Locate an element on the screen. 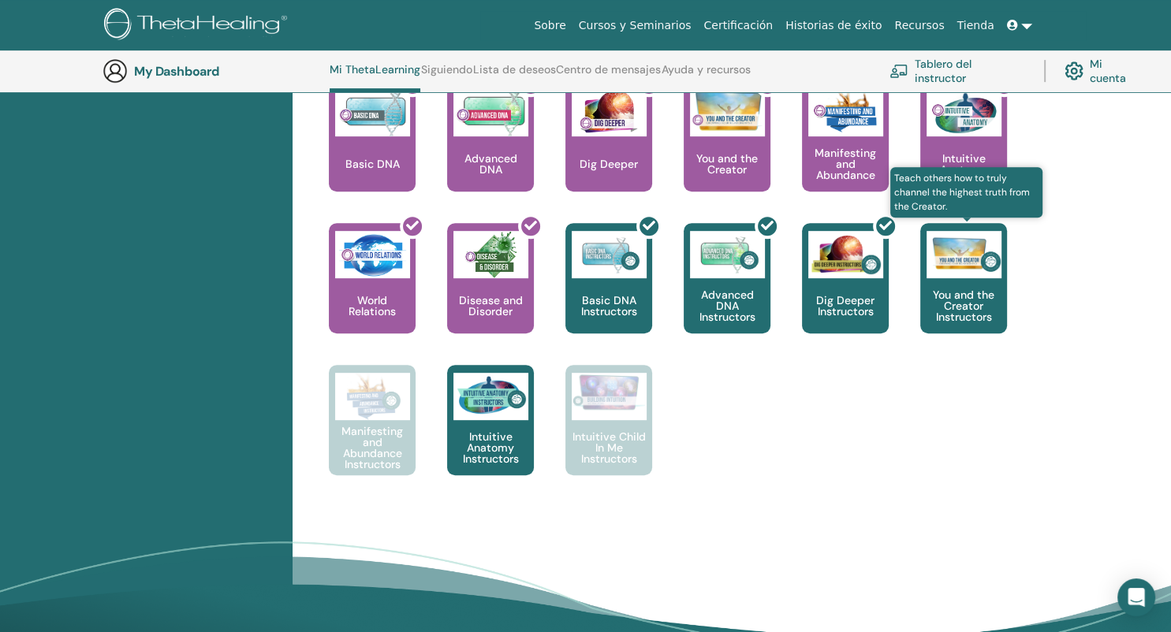 This screenshot has width=1171, height=632. img: Advanced DNA is located at coordinates (490, 113).